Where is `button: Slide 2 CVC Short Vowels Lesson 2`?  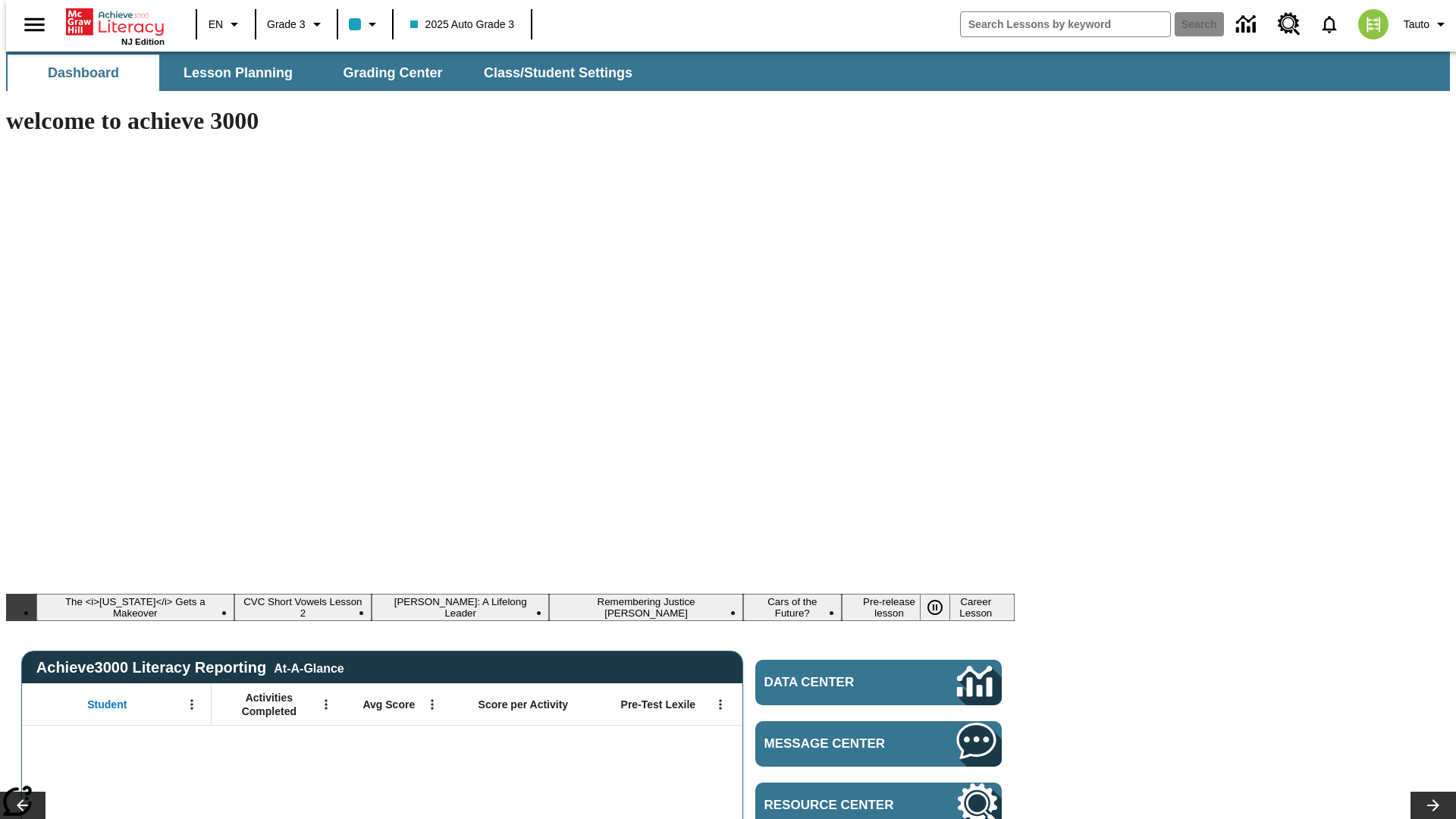 button: Slide 2 CVC Short Vowels Lesson 2 is located at coordinates (303, 607).